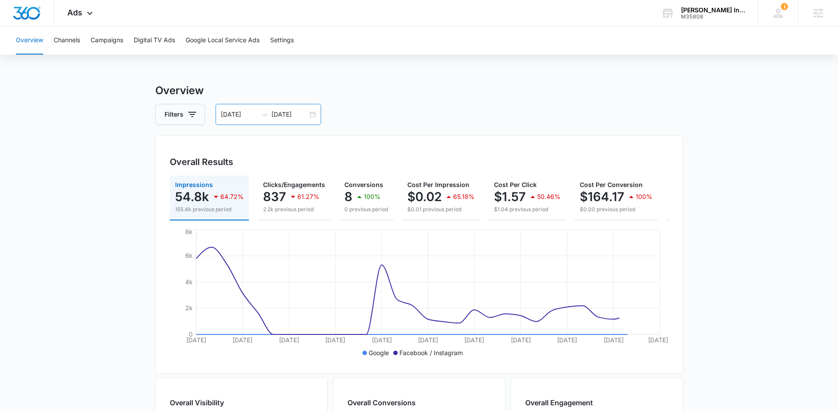 The width and height of the screenshot is (838, 411). Describe the element at coordinates (194, 184) in the screenshot. I see `span: Impressions` at that location.